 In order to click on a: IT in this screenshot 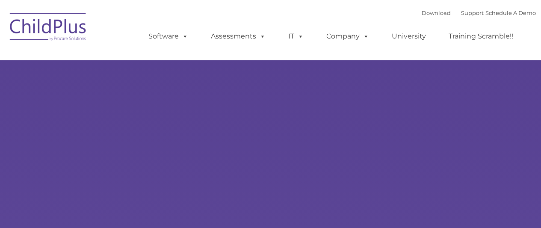, I will do `click(296, 36)`.